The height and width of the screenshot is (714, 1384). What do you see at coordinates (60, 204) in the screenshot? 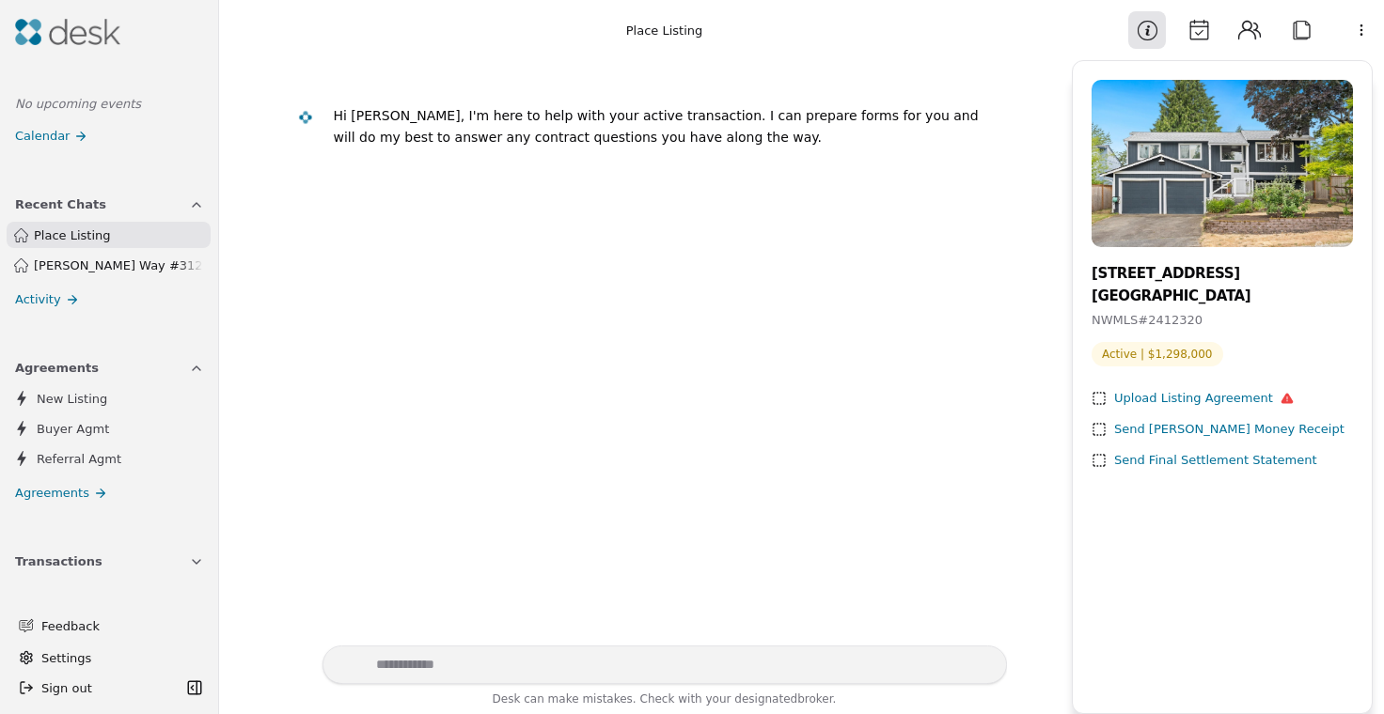
I see `span: Recent Chats` at bounding box center [60, 204].